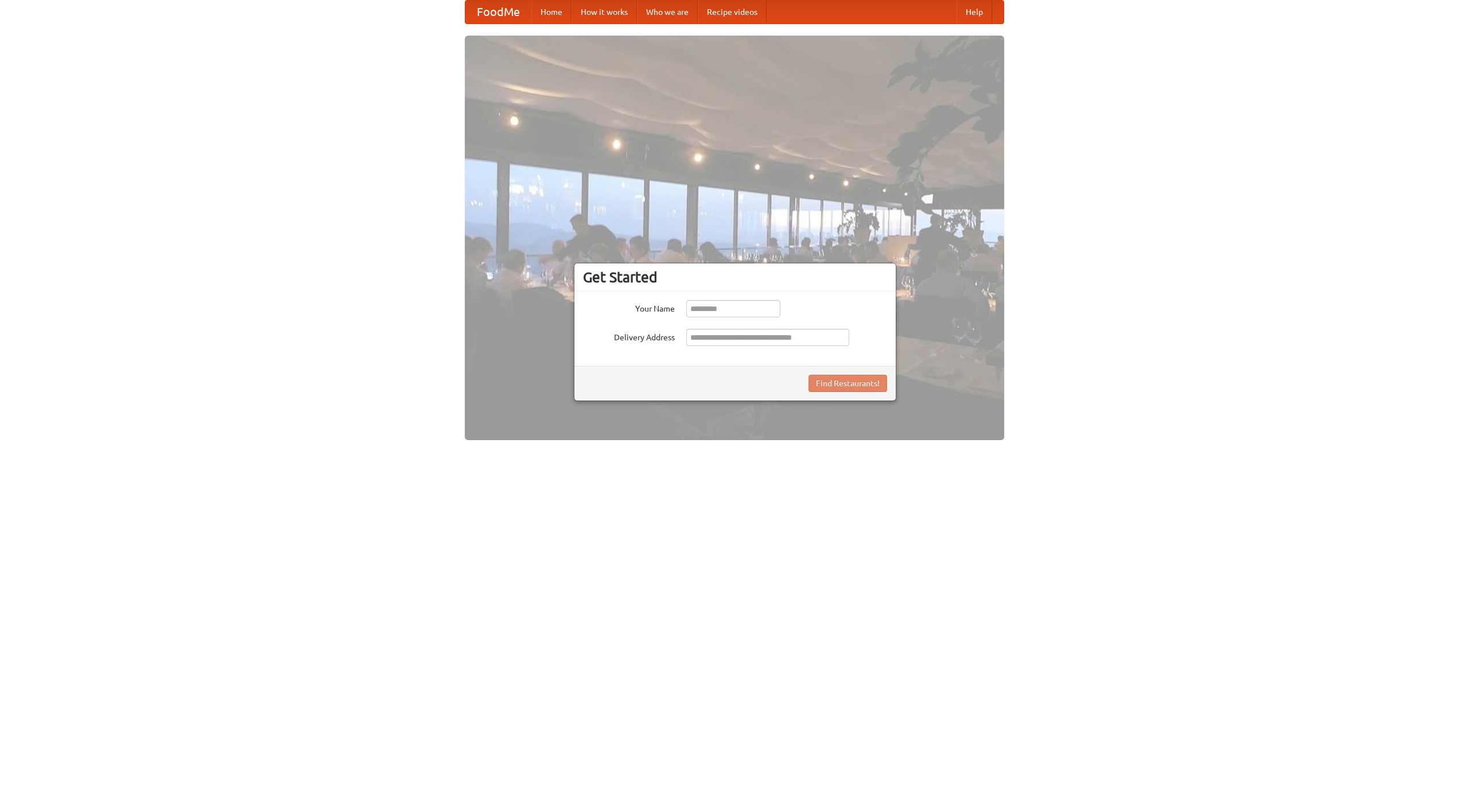  What do you see at coordinates (551, 12) in the screenshot?
I see `a: Home` at bounding box center [551, 12].